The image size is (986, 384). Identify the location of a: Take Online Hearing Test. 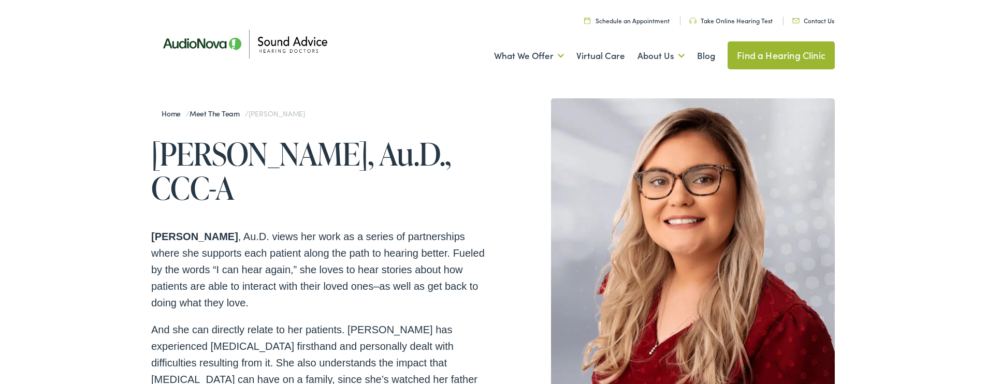
(731, 20).